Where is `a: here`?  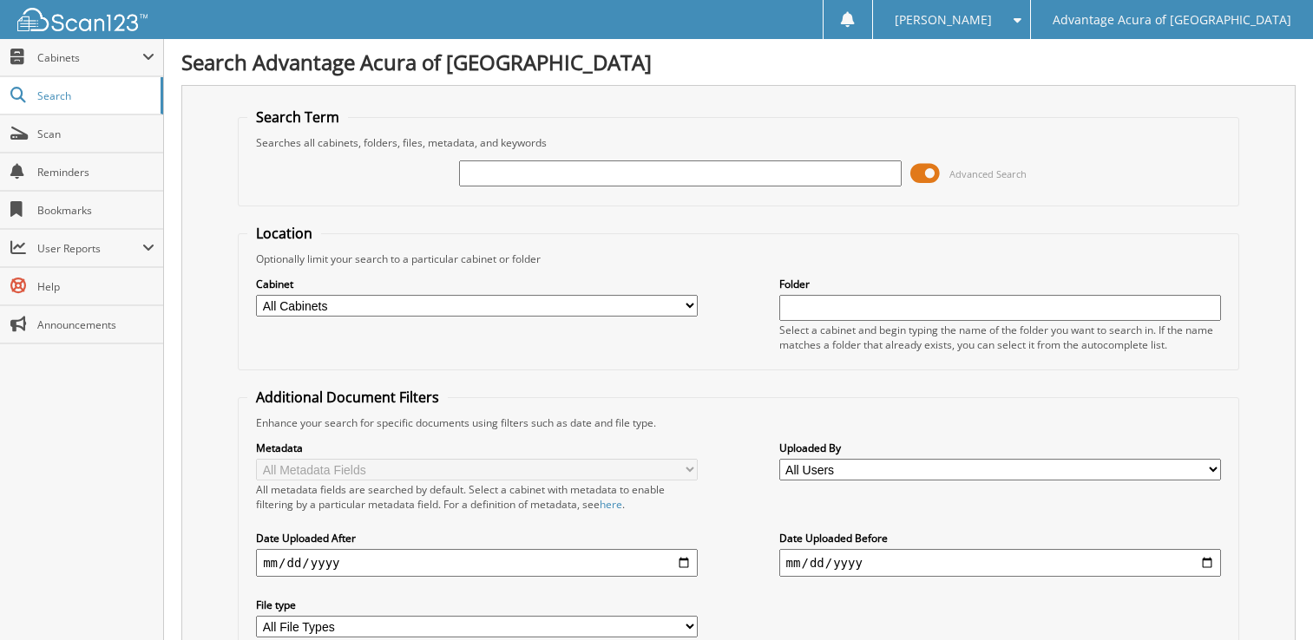 a: here is located at coordinates (611, 504).